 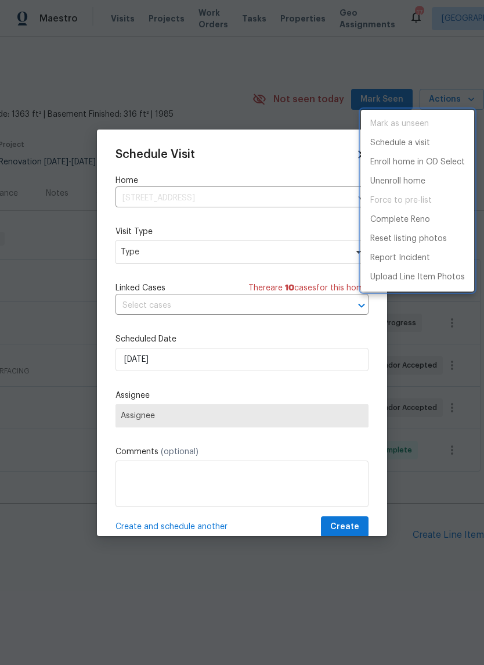 I want to click on p: Upload Line Item Photos, so click(x=418, y=277).